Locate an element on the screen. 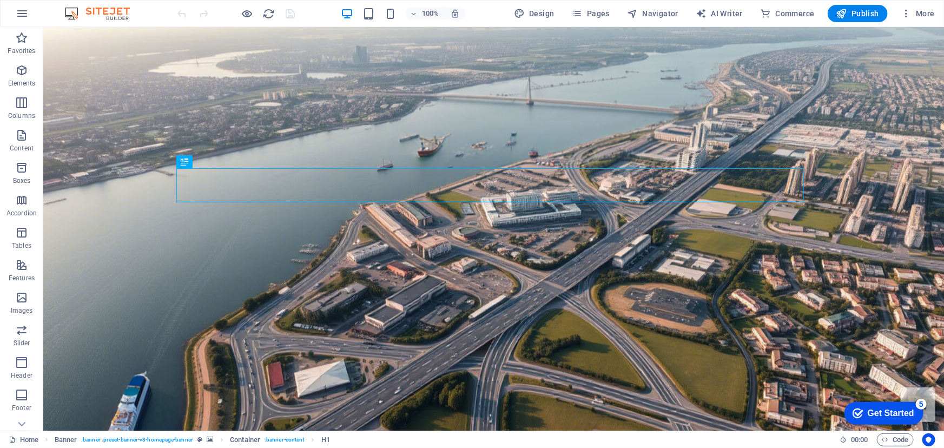 The width and height of the screenshot is (944, 448). button: AI Writer is located at coordinates (719, 14).